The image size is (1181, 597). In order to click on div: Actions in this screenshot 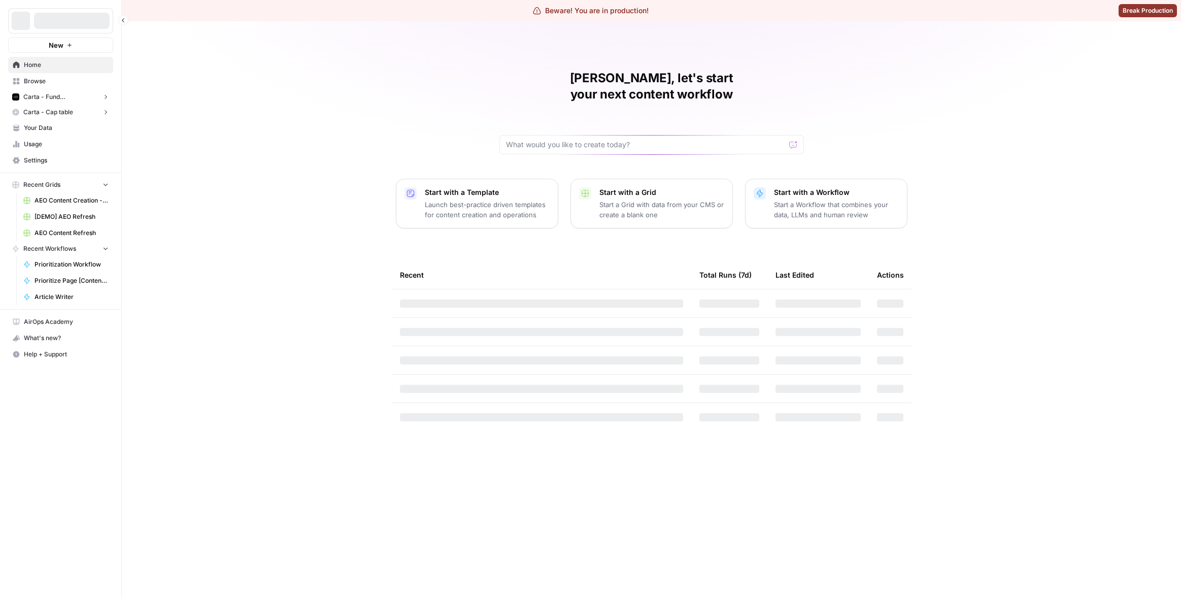, I will do `click(890, 275)`.